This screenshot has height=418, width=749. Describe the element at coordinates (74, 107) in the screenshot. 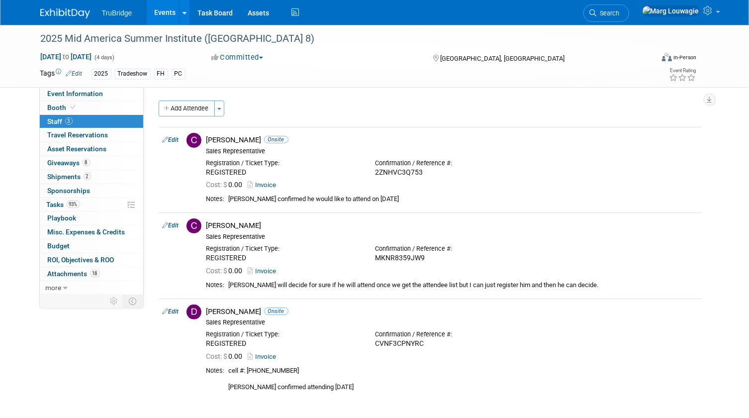

I see `i: Booth reservation complete` at that location.